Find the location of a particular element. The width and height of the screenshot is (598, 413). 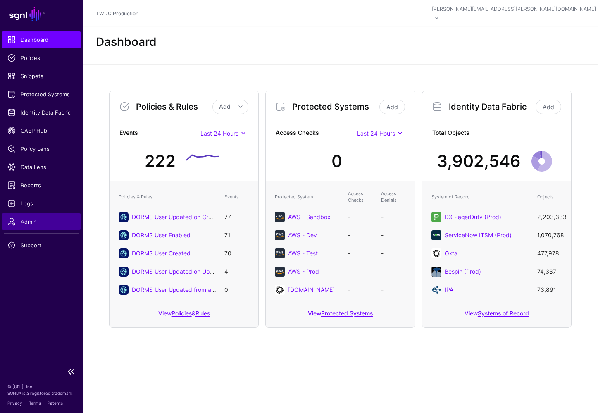

span: Reports is located at coordinates (41, 185).